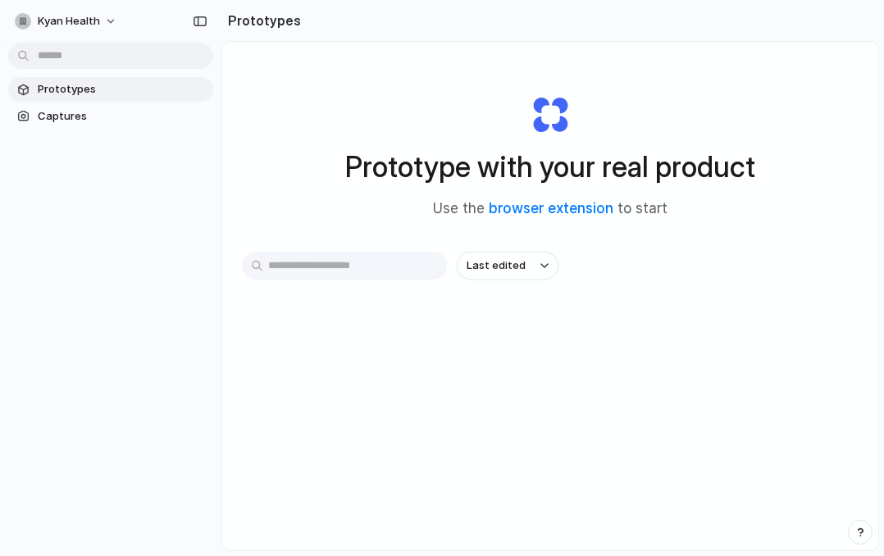 The height and width of the screenshot is (556, 884). What do you see at coordinates (508, 266) in the screenshot?
I see `button: Last edited` at bounding box center [508, 266].